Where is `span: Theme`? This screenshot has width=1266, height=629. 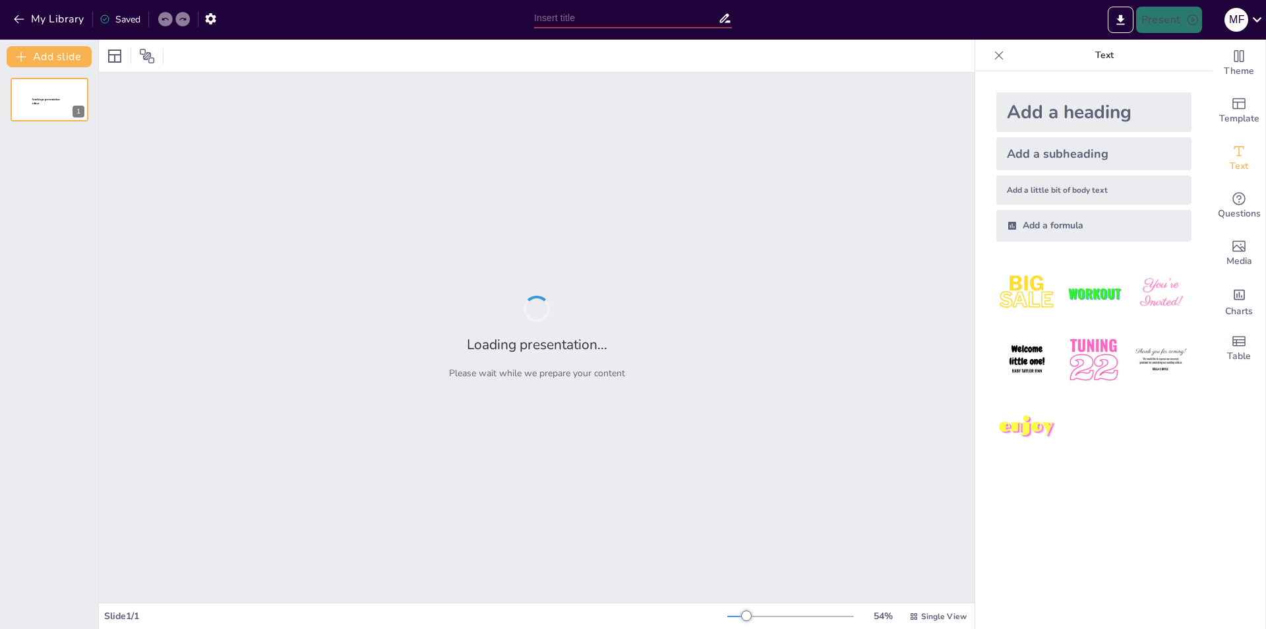 span: Theme is located at coordinates (1239, 71).